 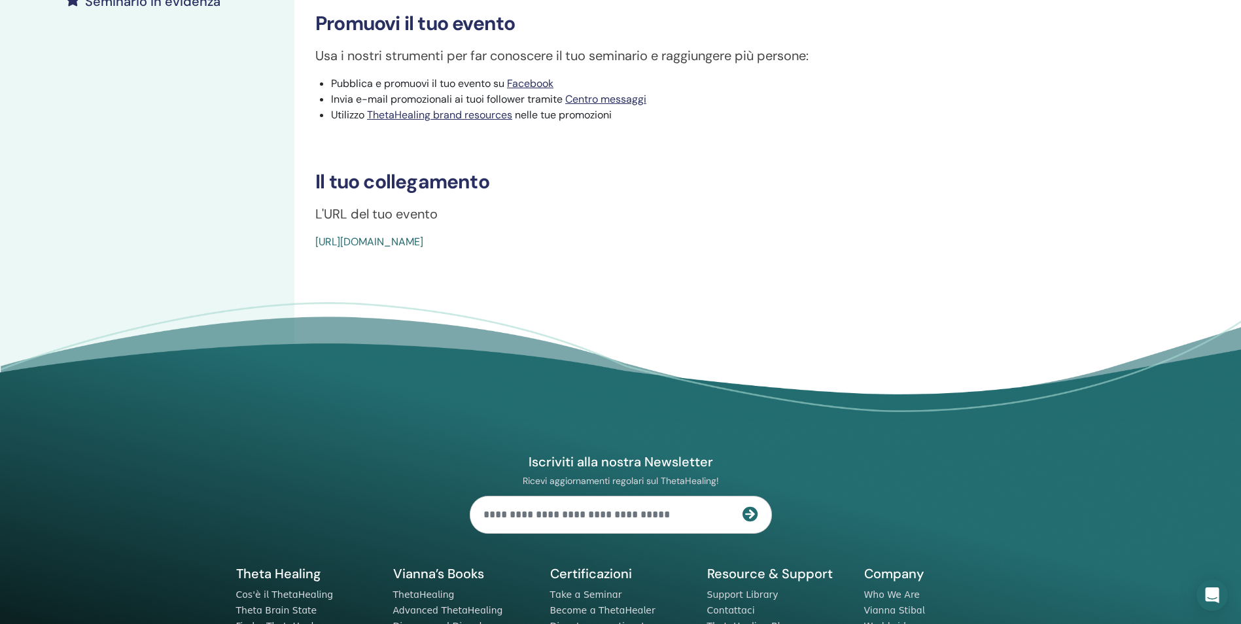 What do you see at coordinates (621, 481) in the screenshot?
I see `p: Ricevi aggiornamenti regolari sul ThetaHealing!` at bounding box center [621, 481].